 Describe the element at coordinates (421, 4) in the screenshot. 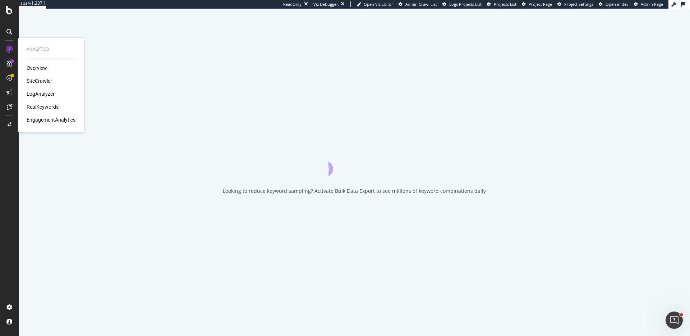

I see `span: Admin Crawl List` at that location.